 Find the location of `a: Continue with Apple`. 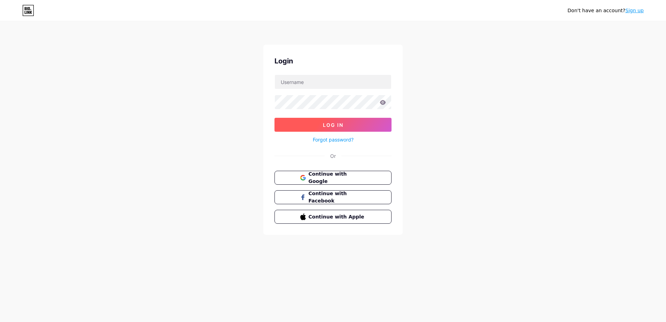

a: Continue with Apple is located at coordinates (333, 217).